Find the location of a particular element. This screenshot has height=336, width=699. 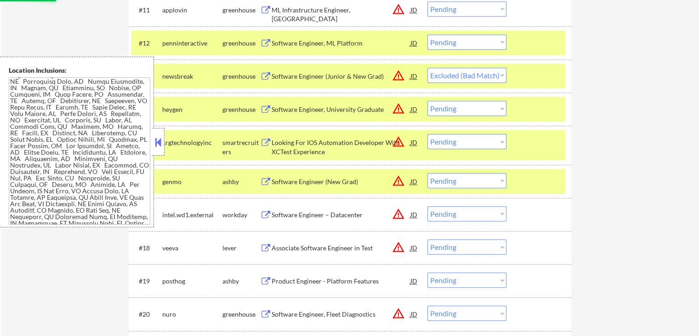

div: applovin is located at coordinates (192, 10).